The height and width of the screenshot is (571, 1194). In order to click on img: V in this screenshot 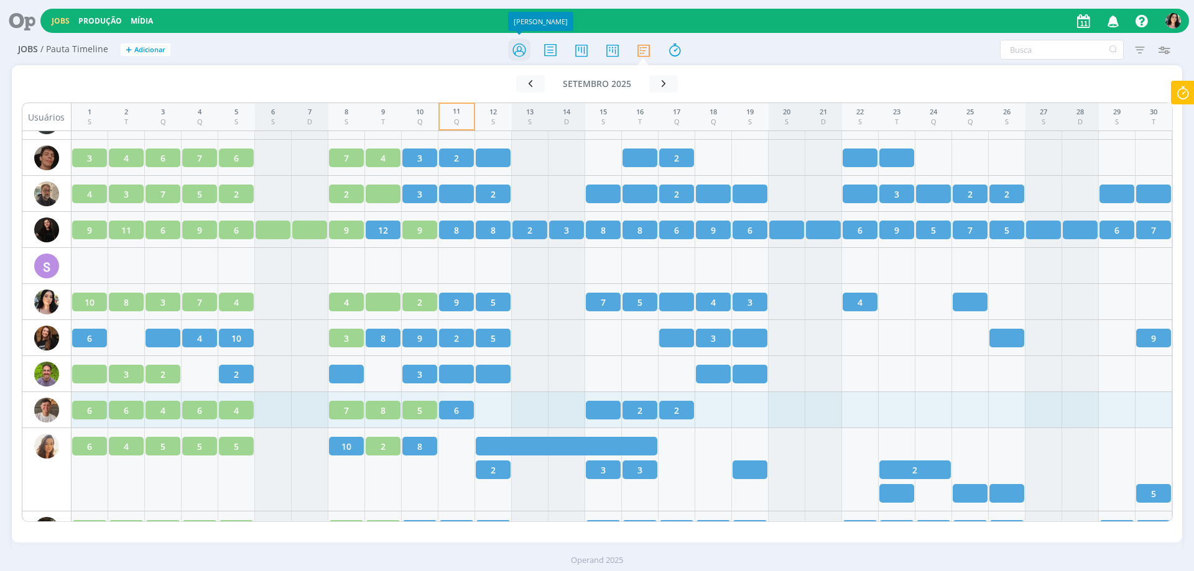, I will do `click(47, 446)`.